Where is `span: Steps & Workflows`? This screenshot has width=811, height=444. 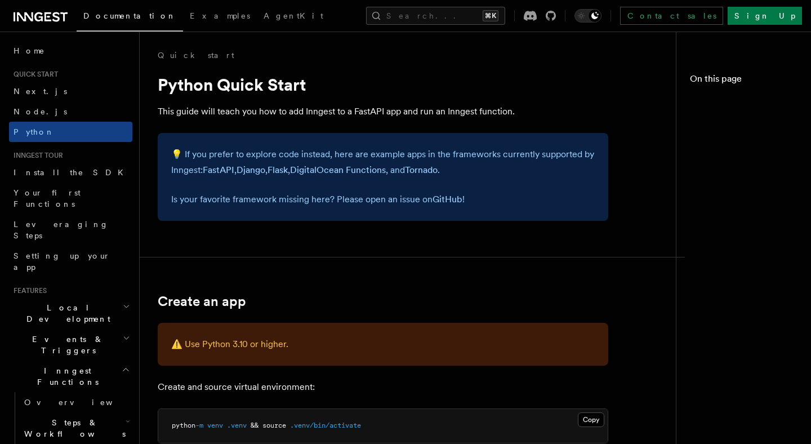 span: Steps & Workflows is located at coordinates (73, 428).